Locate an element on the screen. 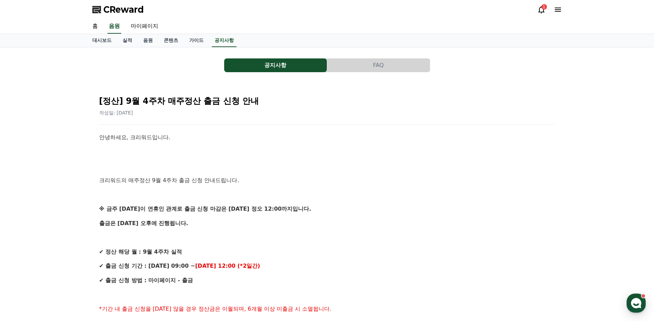  a: CReward is located at coordinates (118, 10).